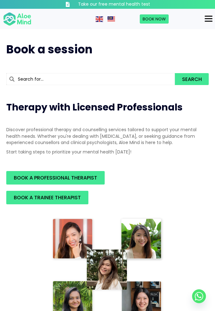 This screenshot has width=215, height=311. Describe the element at coordinates (91, 79) in the screenshot. I see `input: Search for...` at that location.